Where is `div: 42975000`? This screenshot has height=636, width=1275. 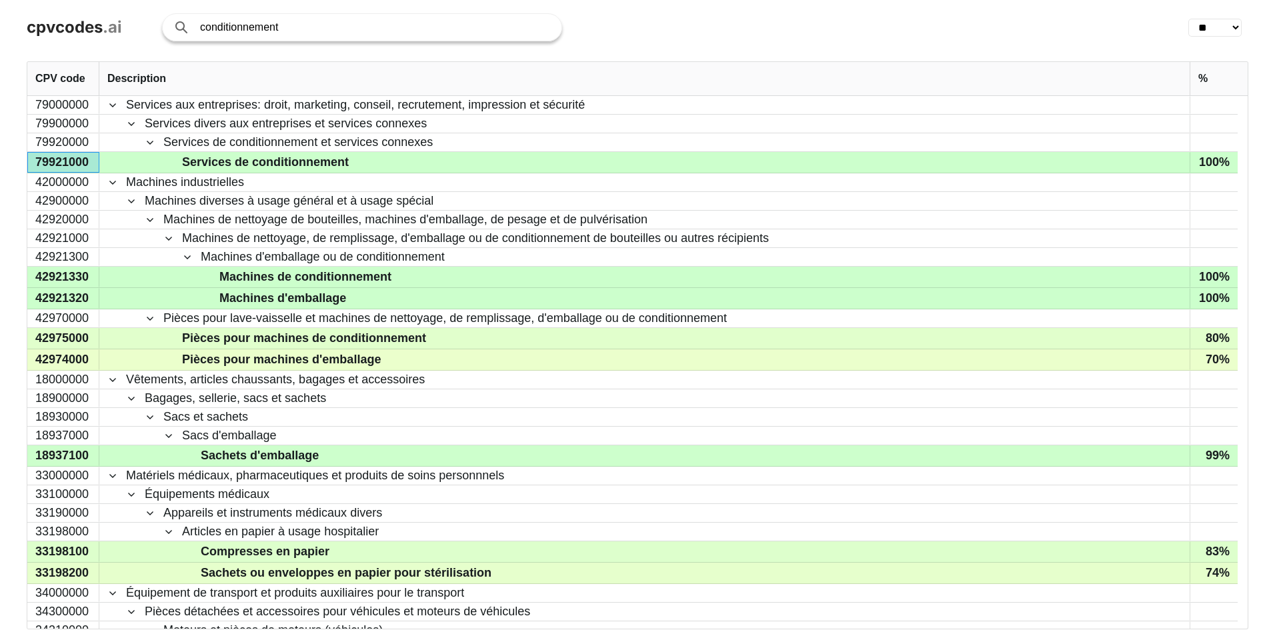
div: 42975000 is located at coordinates (63, 338).